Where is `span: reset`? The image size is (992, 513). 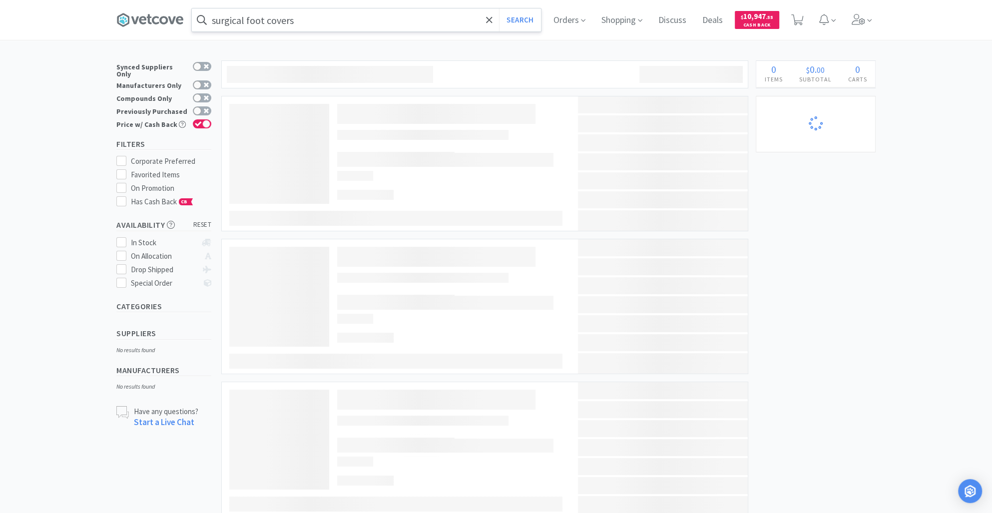
span: reset is located at coordinates (202, 225).